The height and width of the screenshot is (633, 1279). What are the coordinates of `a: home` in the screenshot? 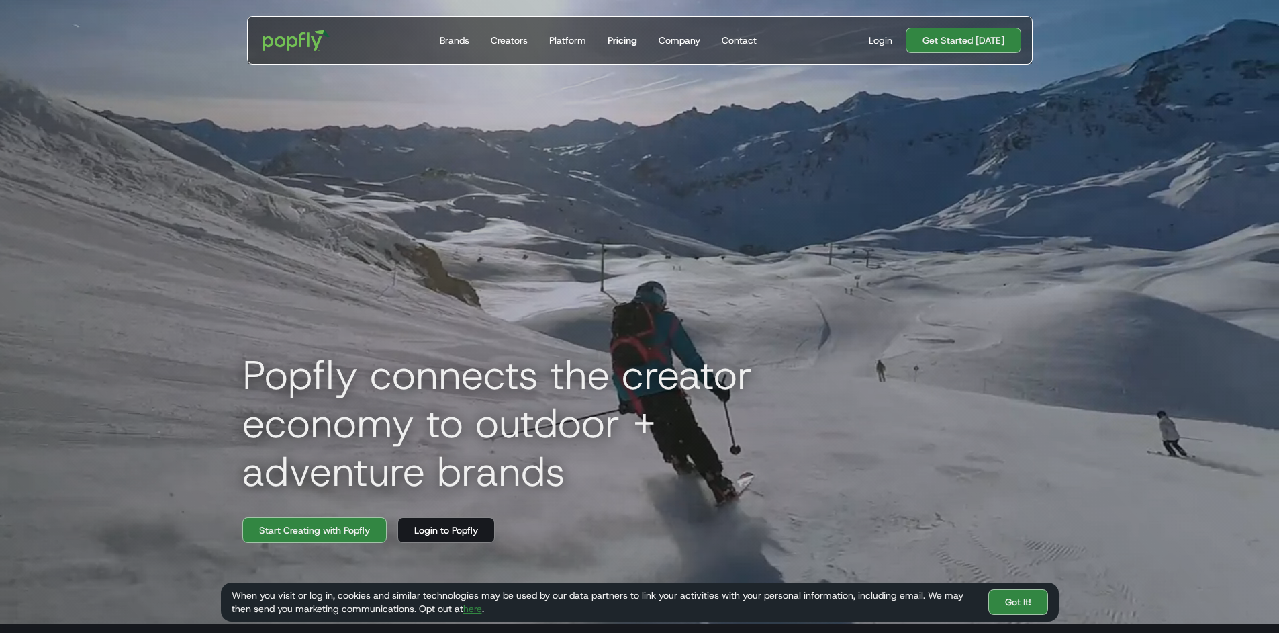 It's located at (296, 40).